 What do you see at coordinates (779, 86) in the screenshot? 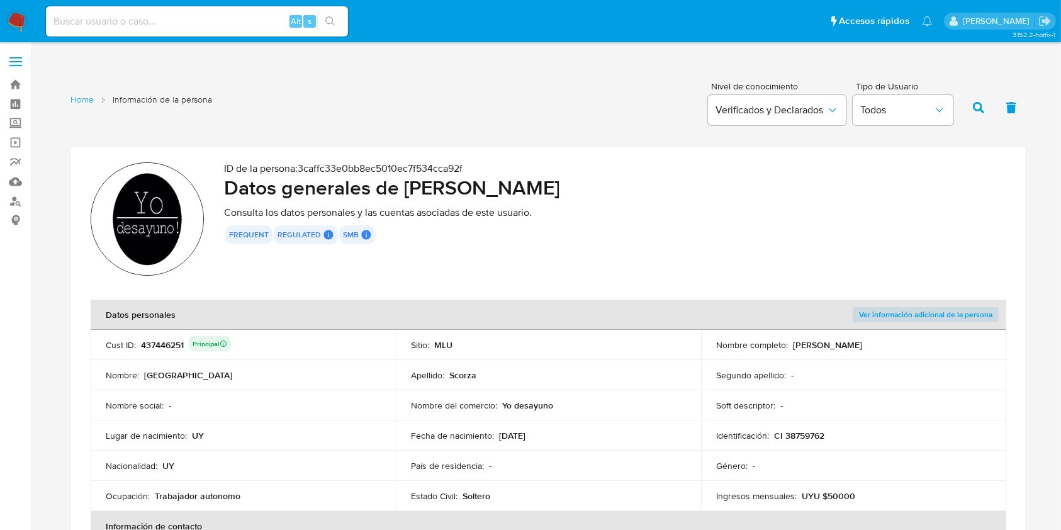
I see `span: Nivel de conocimiento` at bounding box center [779, 86].